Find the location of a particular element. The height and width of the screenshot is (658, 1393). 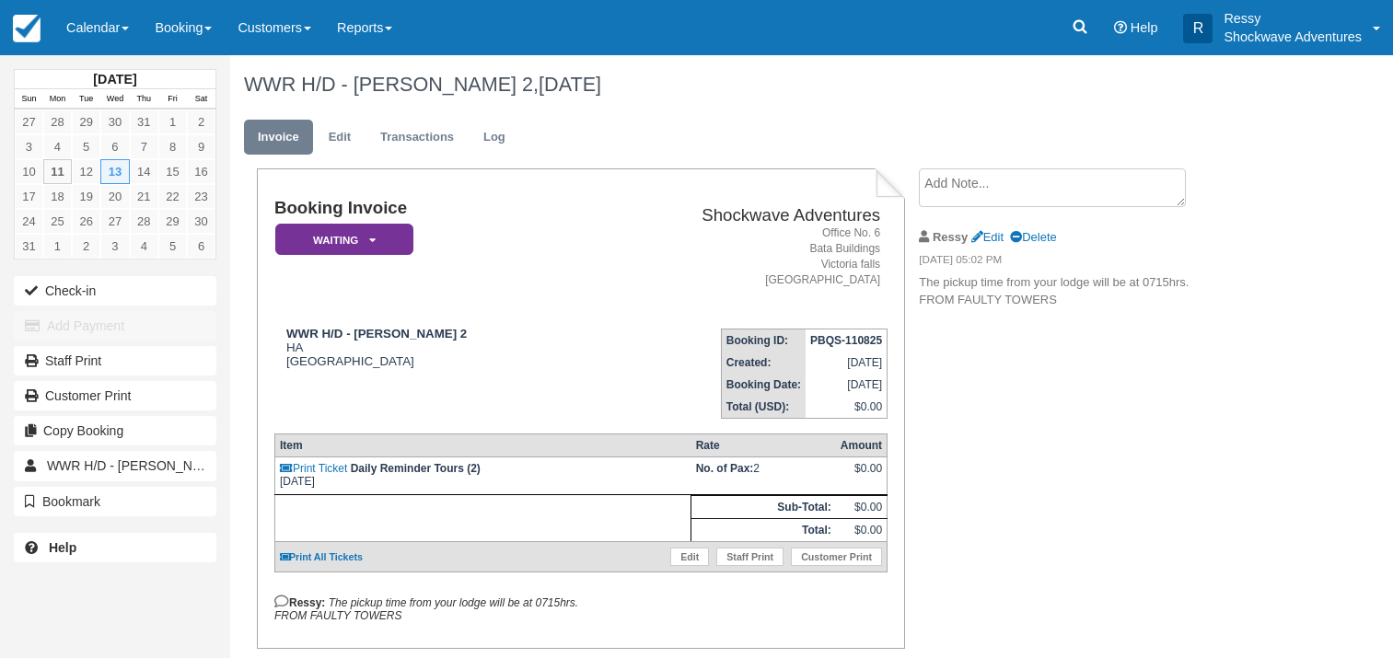

strong: PBQS-110825 is located at coordinates (846, 341).